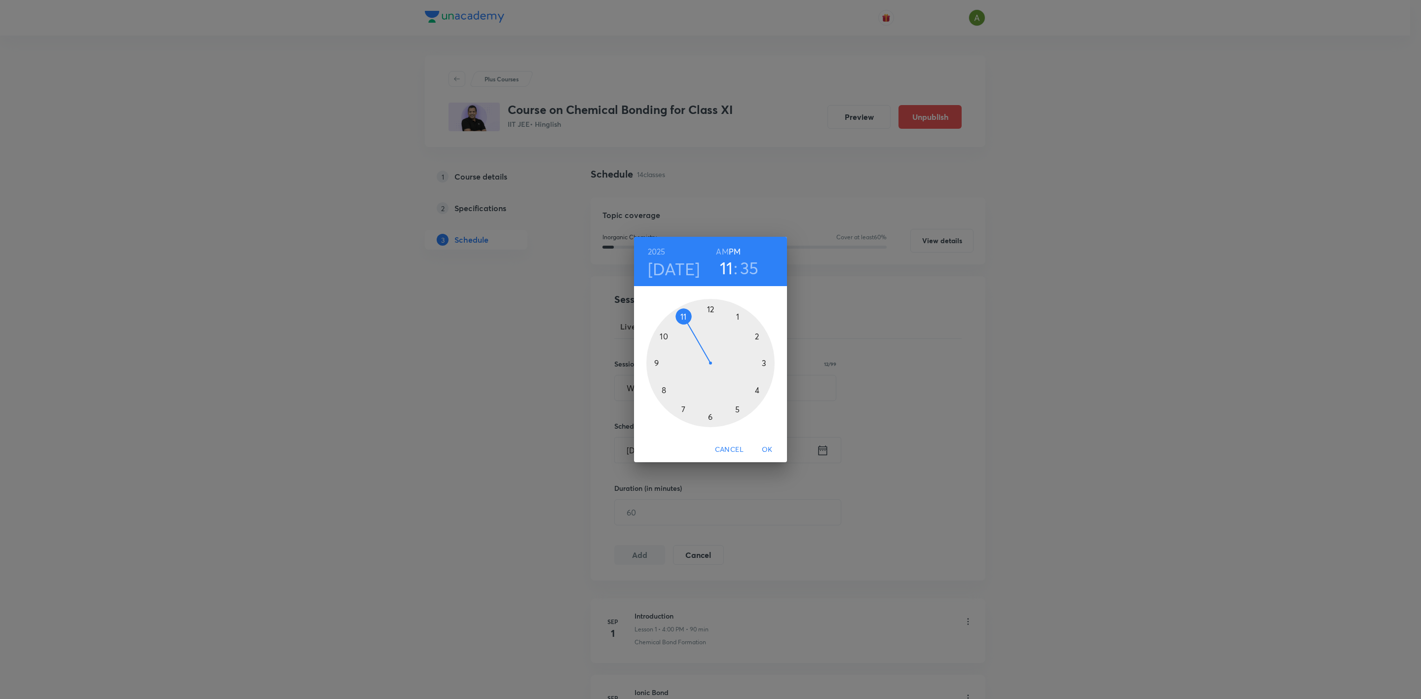 The image size is (1421, 699). Describe the element at coordinates (722, 252) in the screenshot. I see `button: AM` at that location.